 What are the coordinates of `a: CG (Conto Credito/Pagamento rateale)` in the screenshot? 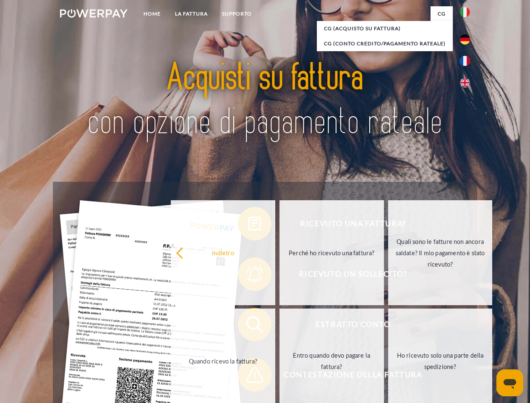 It's located at (385, 44).